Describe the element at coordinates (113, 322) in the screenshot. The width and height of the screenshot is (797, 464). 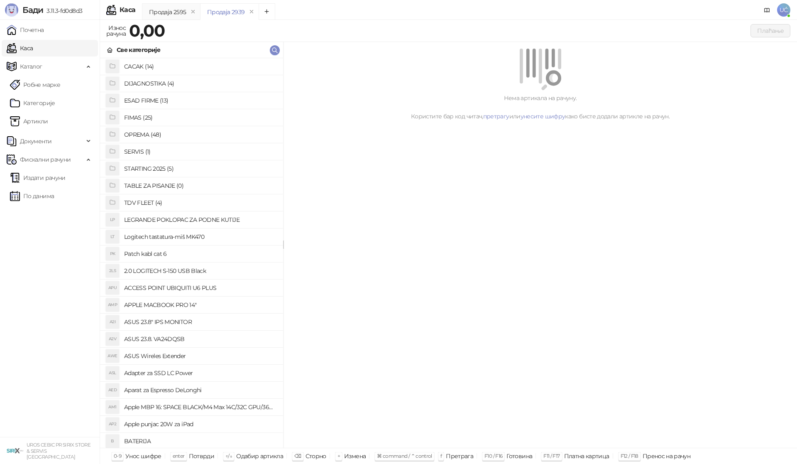
I see `div: A2I` at that location.